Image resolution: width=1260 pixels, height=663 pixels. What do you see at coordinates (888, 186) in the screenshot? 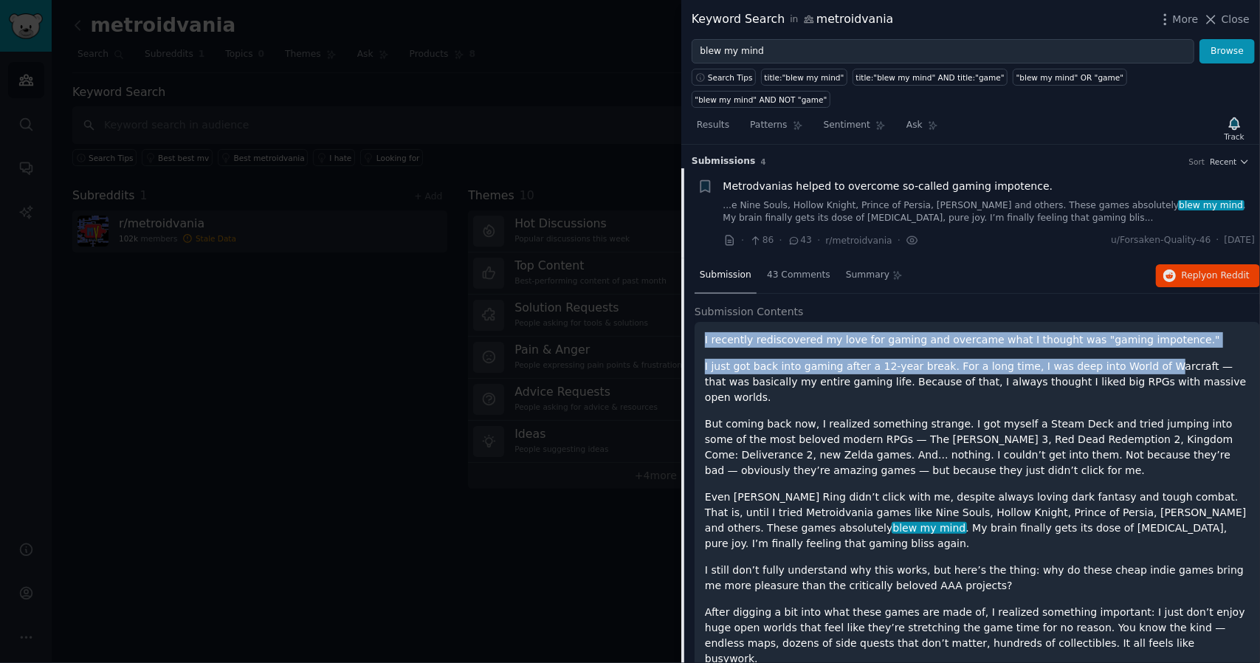
I see `span: Metrodvanias helped to overcome so-called gaming impotence.` at bounding box center [888, 186].